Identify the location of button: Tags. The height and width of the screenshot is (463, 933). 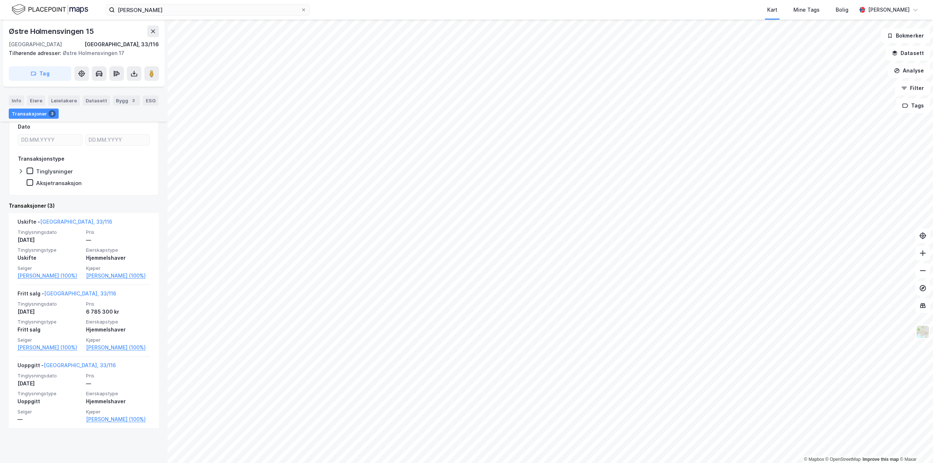
(913, 106).